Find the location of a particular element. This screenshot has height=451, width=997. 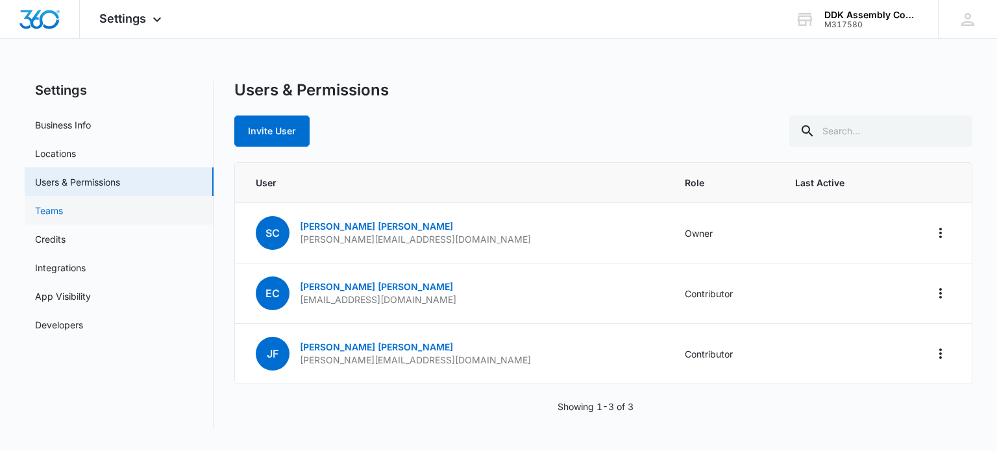

a: SC is located at coordinates (273, 233).